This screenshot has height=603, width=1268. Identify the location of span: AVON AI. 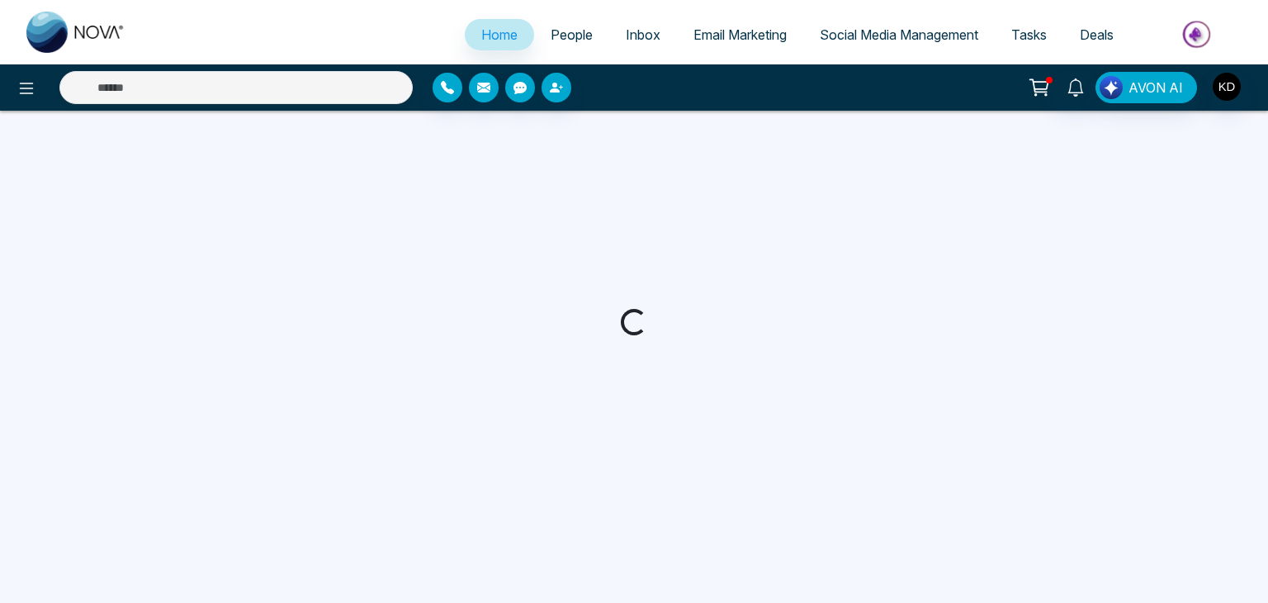
(1156, 88).